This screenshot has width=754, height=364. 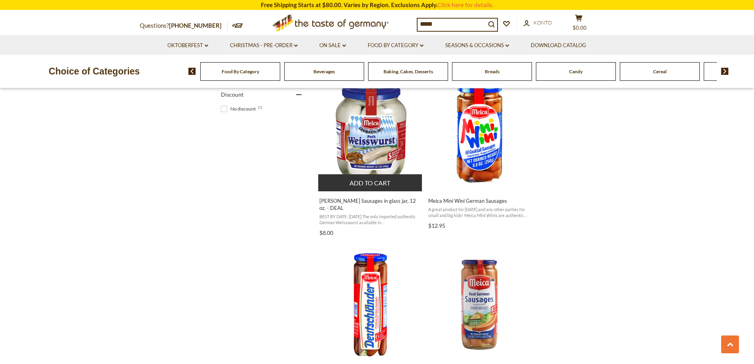 I want to click on a: Meica Weisswurst Sausages in glass jar, 12 oz. - DEAL, so click(x=370, y=156).